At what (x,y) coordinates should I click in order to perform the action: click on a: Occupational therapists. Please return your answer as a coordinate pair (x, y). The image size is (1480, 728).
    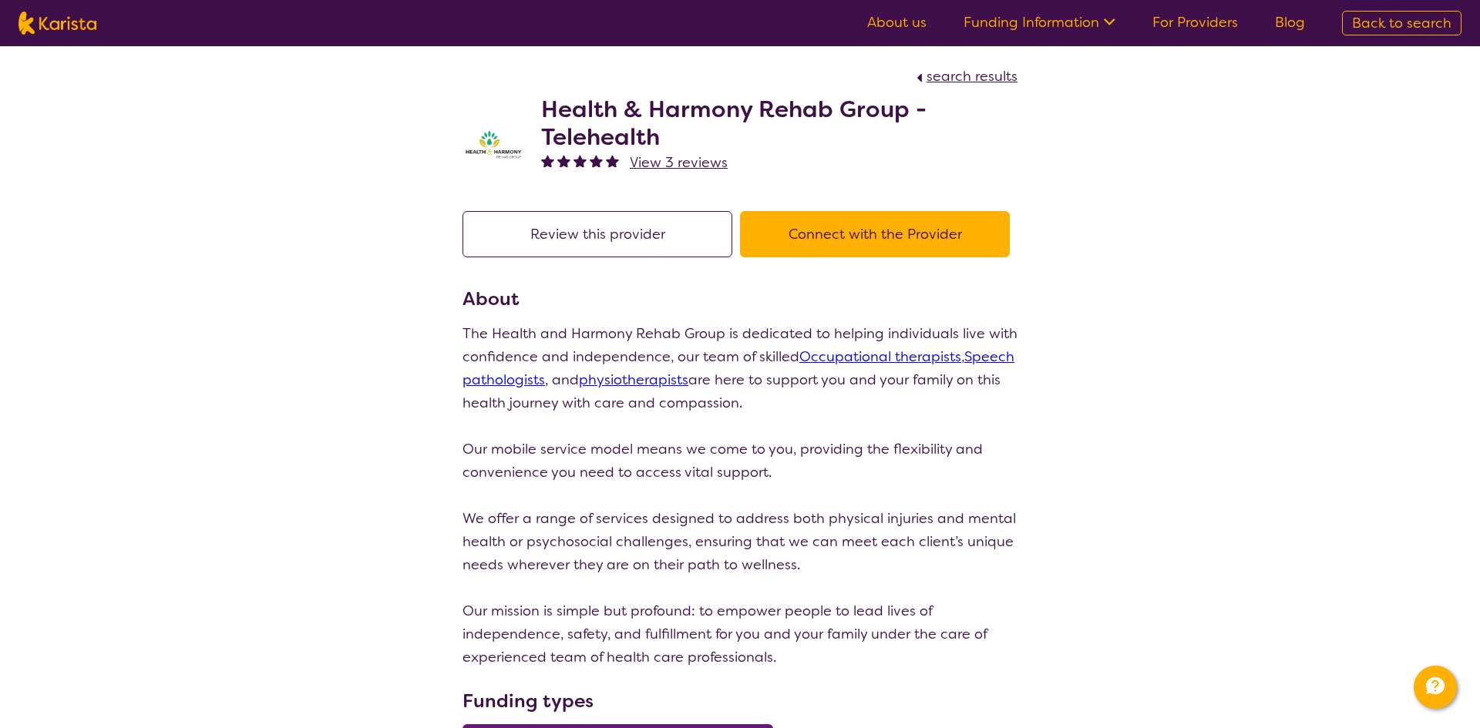
    Looking at the image, I should click on (880, 357).